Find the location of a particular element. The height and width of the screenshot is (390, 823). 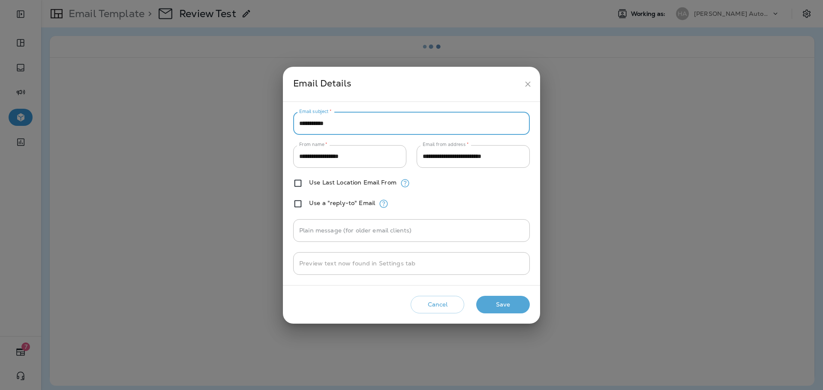

label: From name is located at coordinates (313, 144).